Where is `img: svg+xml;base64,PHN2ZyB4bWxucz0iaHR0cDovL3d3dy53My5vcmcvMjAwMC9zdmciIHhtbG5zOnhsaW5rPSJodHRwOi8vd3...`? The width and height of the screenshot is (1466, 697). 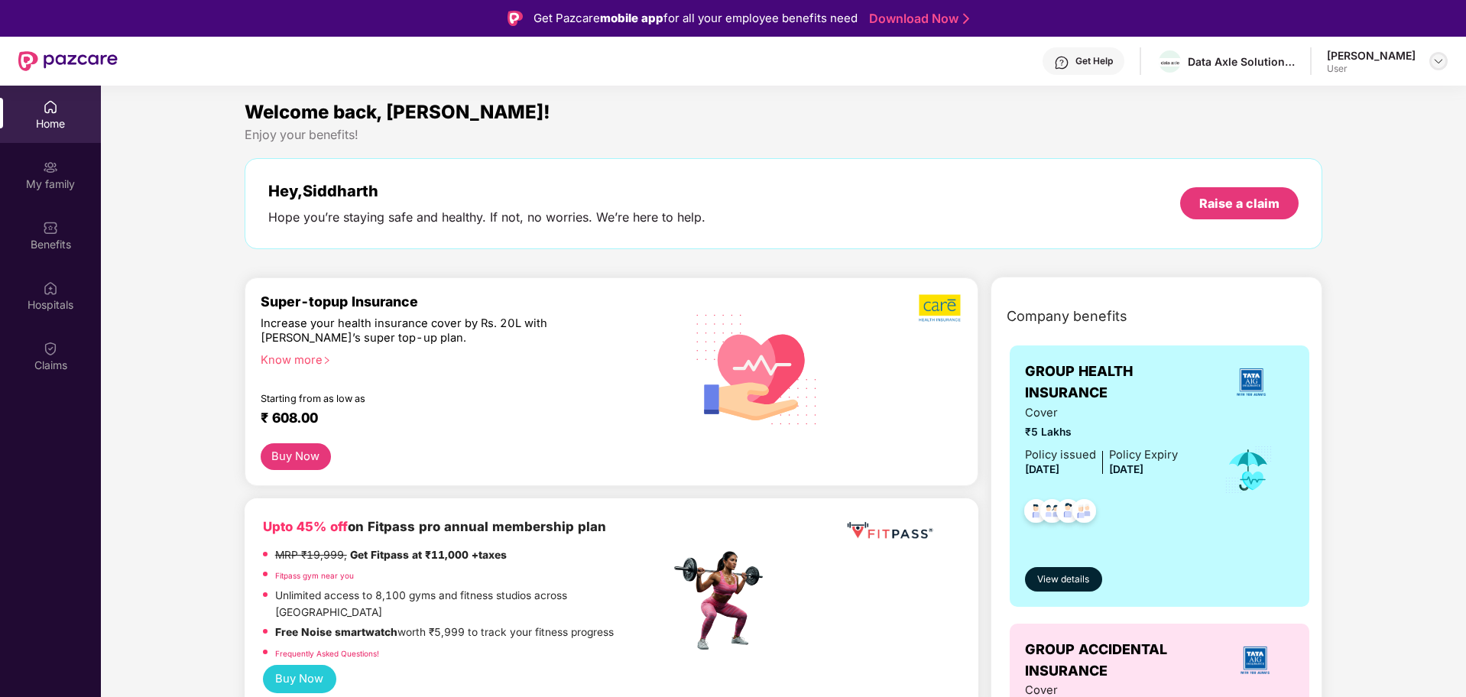
img: svg+xml;base64,PHN2ZyB4bWxucz0iaHR0cDovL3d3dy53My5vcmcvMjAwMC9zdmciIHhtbG5zOnhsaW5rPSJodHRwOi8vd3... is located at coordinates (757, 368).